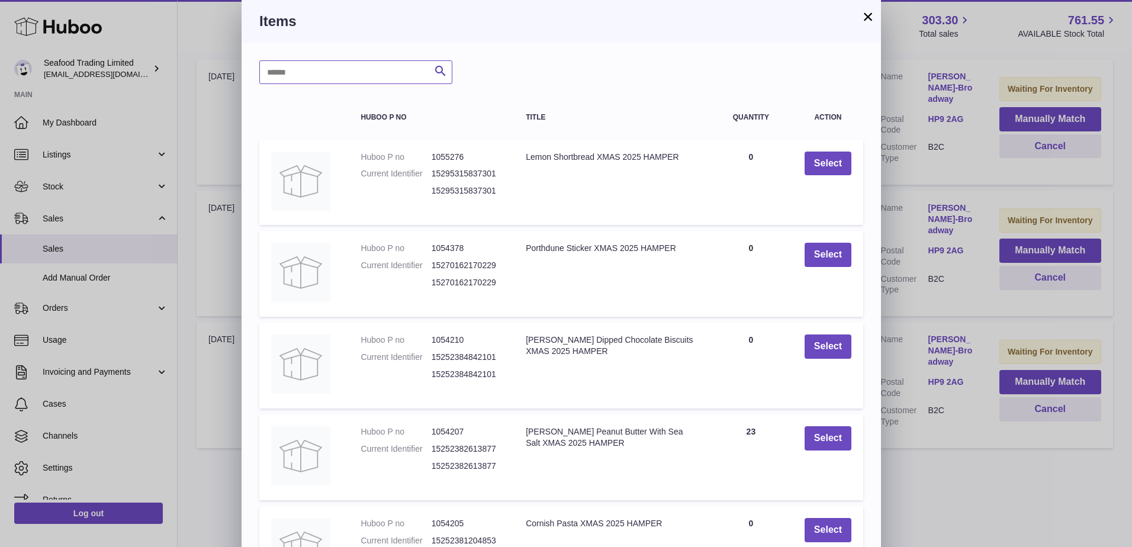 The width and height of the screenshot is (1132, 547). I want to click on img: Porthdune Sticker XMAS 2025 HAMPER, so click(301, 272).